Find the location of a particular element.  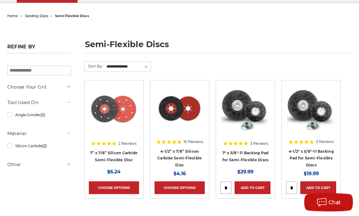

img: 4-1/2" x 5/8"-11 Backing Pad for Semi-Flexible Discs is located at coordinates (312, 109).